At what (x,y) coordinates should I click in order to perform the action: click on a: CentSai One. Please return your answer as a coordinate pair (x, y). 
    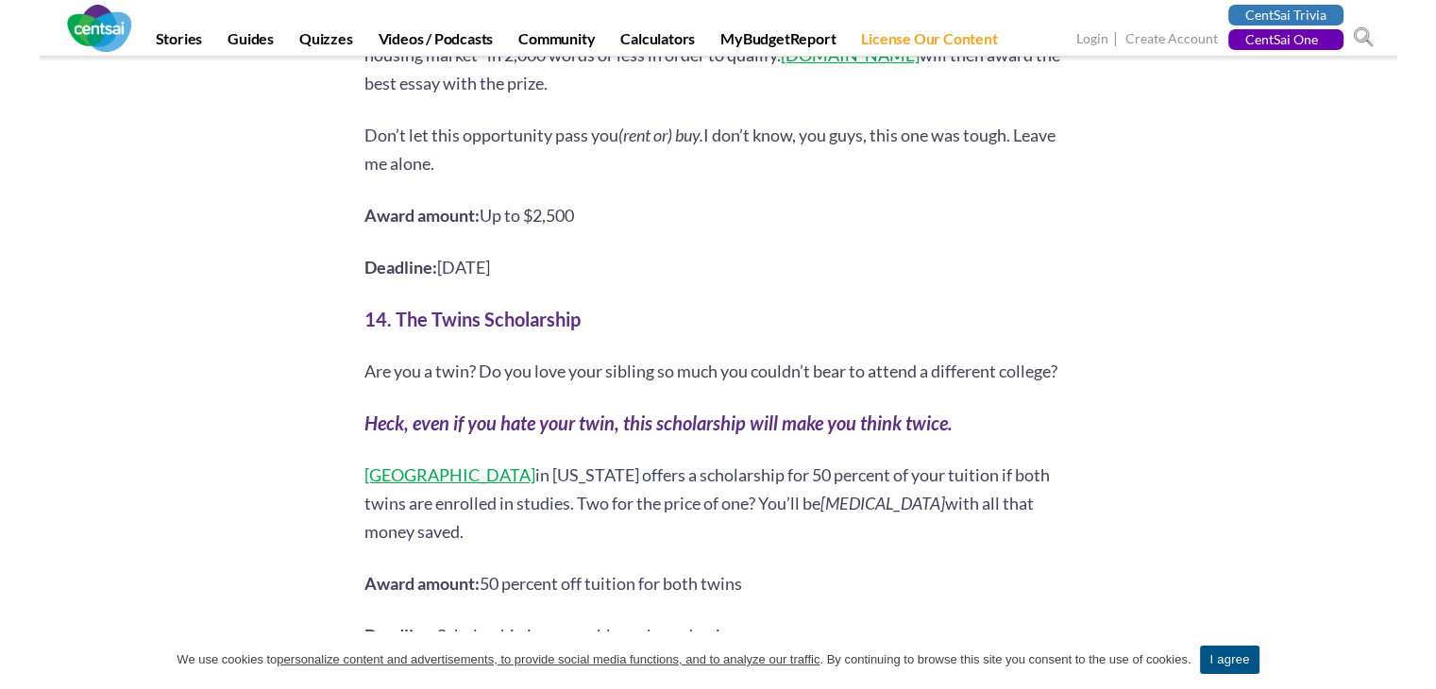
    Looking at the image, I should click on (1286, 40).